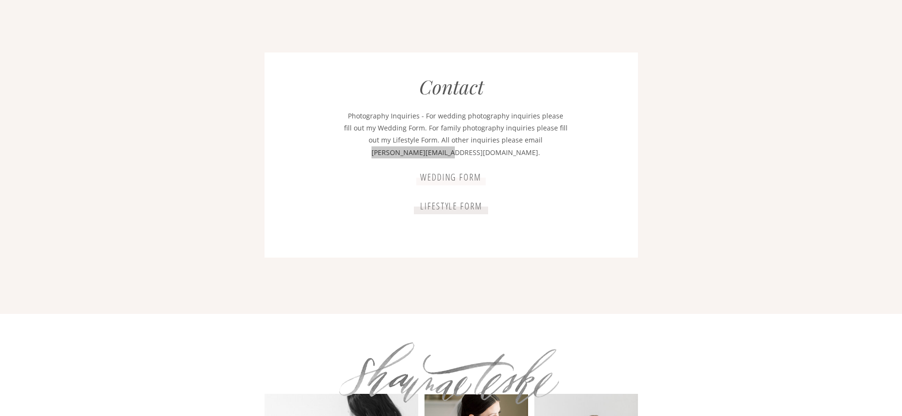  I want to click on p: Photography Inquiries - For wedding photography inquiries please fill out my Wedding Form. For fa..., so click(455, 135).